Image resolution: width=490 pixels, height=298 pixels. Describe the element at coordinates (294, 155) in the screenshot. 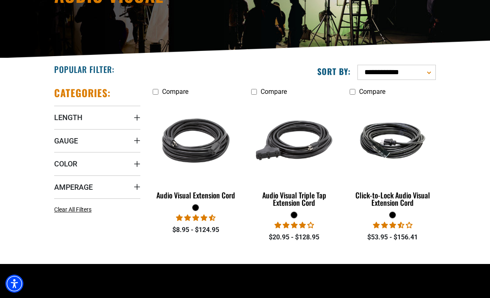

I see `a: black Audio Visual Triple Tap Extension Cord` at that location.